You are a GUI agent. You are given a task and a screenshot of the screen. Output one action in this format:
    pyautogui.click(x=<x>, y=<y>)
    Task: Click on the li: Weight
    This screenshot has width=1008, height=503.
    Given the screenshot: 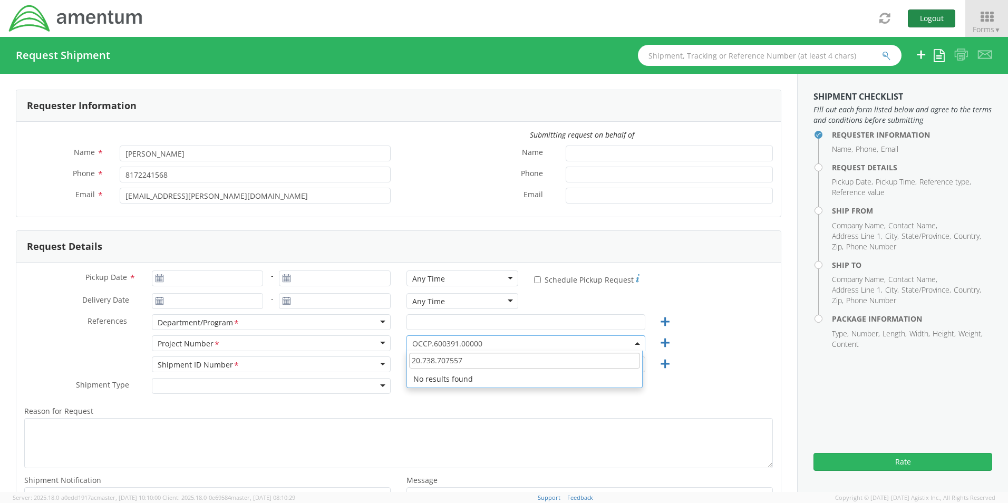 What is the action you would take?
    pyautogui.click(x=971, y=334)
    